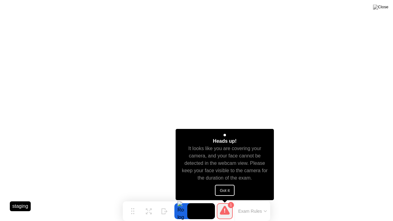 This screenshot has width=393, height=221. Describe the element at coordinates (225, 141) in the screenshot. I see `div: Heads up!` at that location.